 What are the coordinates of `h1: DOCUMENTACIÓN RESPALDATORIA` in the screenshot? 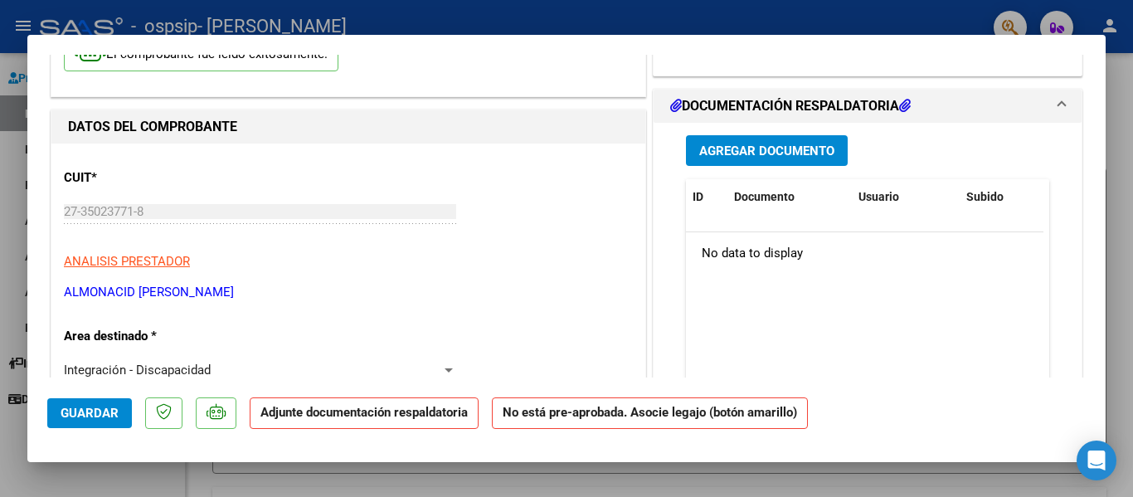 It's located at (790, 106).